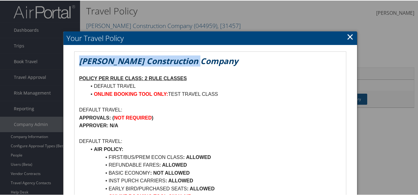 The width and height of the screenshot is (418, 195). I want to click on strong: APPROVER: N/A, so click(99, 125).